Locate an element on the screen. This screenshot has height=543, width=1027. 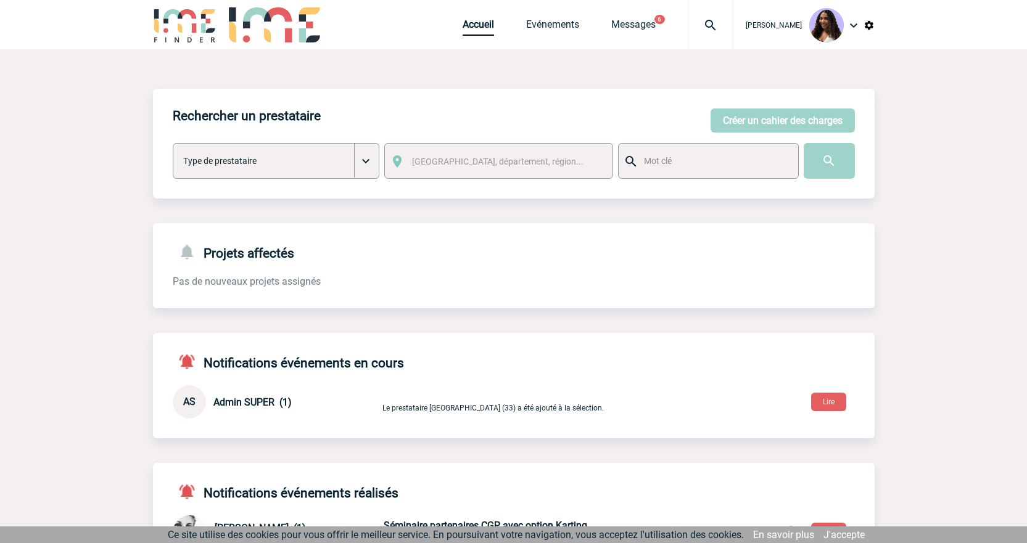
input: Submit is located at coordinates (829, 161).